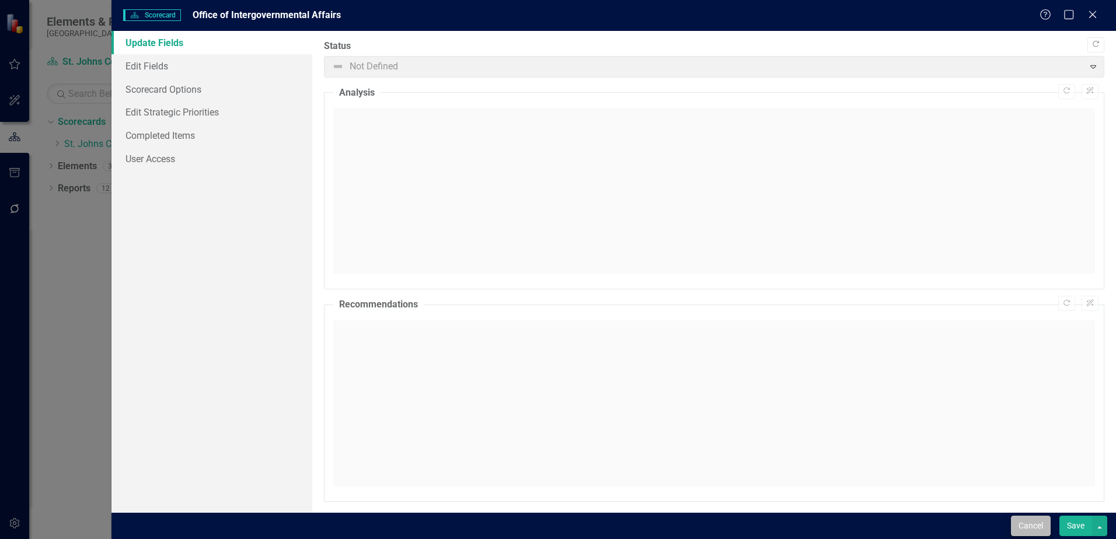 The width and height of the screenshot is (1116, 539). What do you see at coordinates (1076, 526) in the screenshot?
I see `button: Save` at bounding box center [1076, 526].